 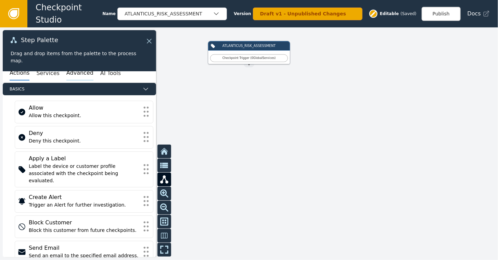 What do you see at coordinates (84, 197) in the screenshot?
I see `div: Create Alert` at bounding box center [84, 197].